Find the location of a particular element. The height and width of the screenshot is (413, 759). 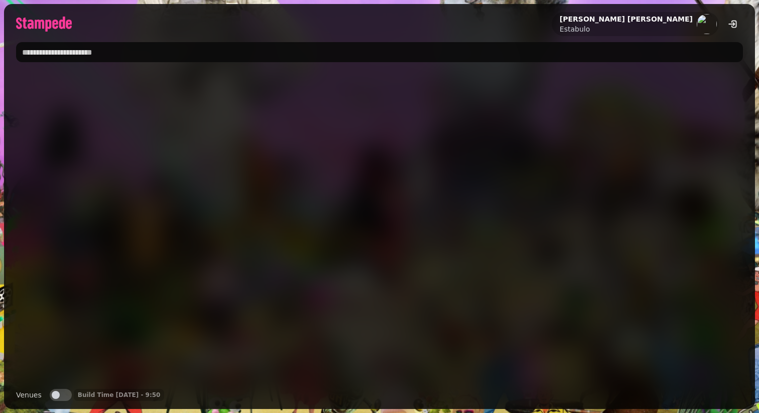

button: logout is located at coordinates (733, 24).